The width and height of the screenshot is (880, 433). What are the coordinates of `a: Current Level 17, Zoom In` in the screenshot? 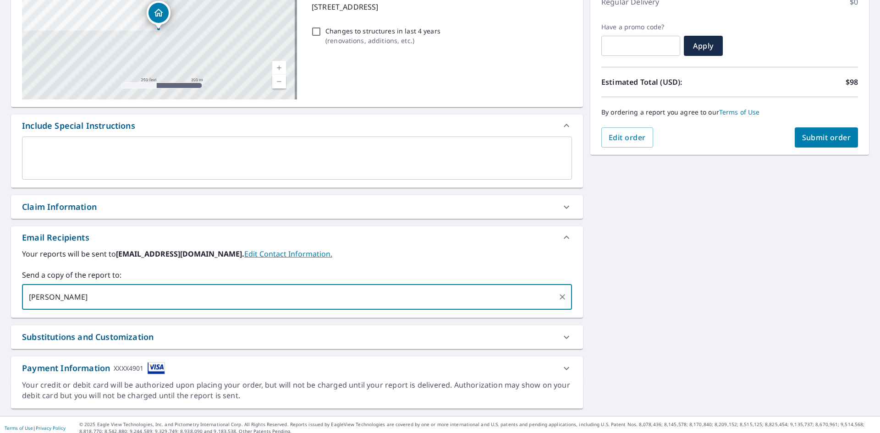 It's located at (279, 68).